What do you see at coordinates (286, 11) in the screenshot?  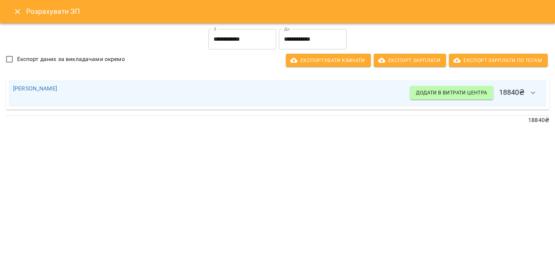 I see `h6: Розрахувати ЗП` at bounding box center [286, 11].